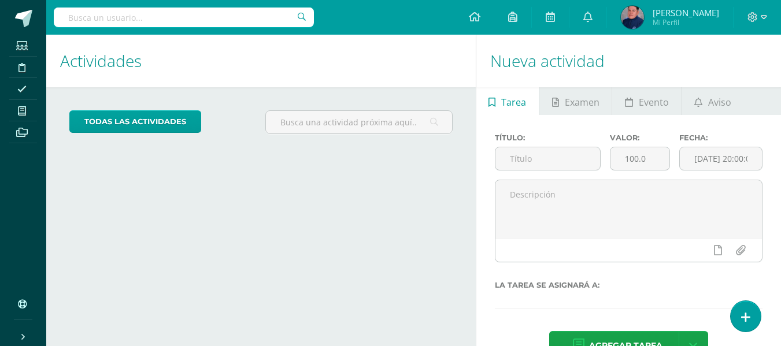 The width and height of the screenshot is (781, 346). I want to click on a: Tarea, so click(507, 101).